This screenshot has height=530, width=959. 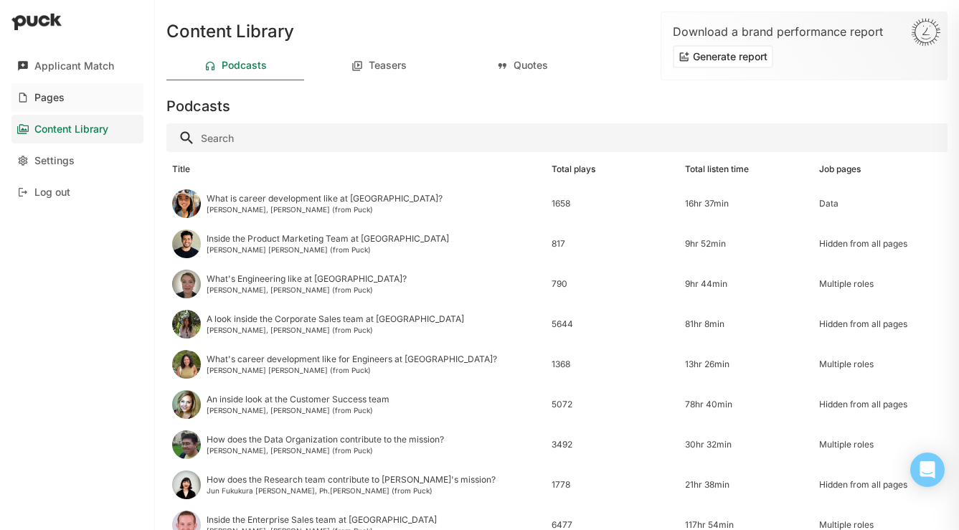 I want to click on div: 13hr 26min, so click(x=746, y=364).